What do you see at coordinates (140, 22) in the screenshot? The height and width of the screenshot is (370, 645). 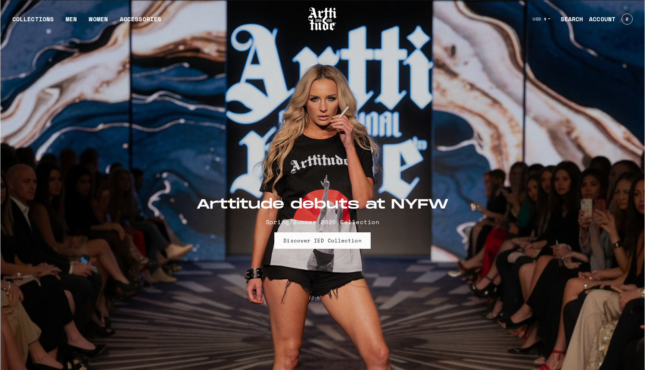 I see `div: ACCESSORIES` at bounding box center [140, 22].